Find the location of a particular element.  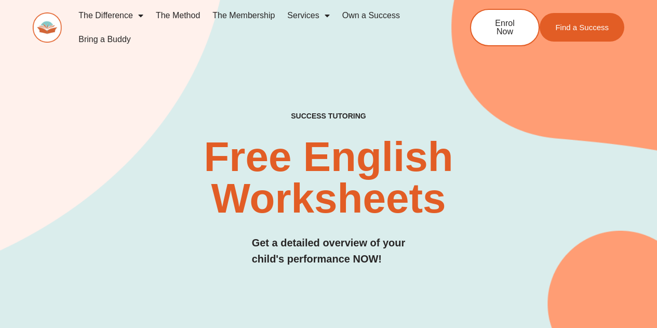

h3: Get a detailed overview of your child's performance NOW! is located at coordinates (329, 251).